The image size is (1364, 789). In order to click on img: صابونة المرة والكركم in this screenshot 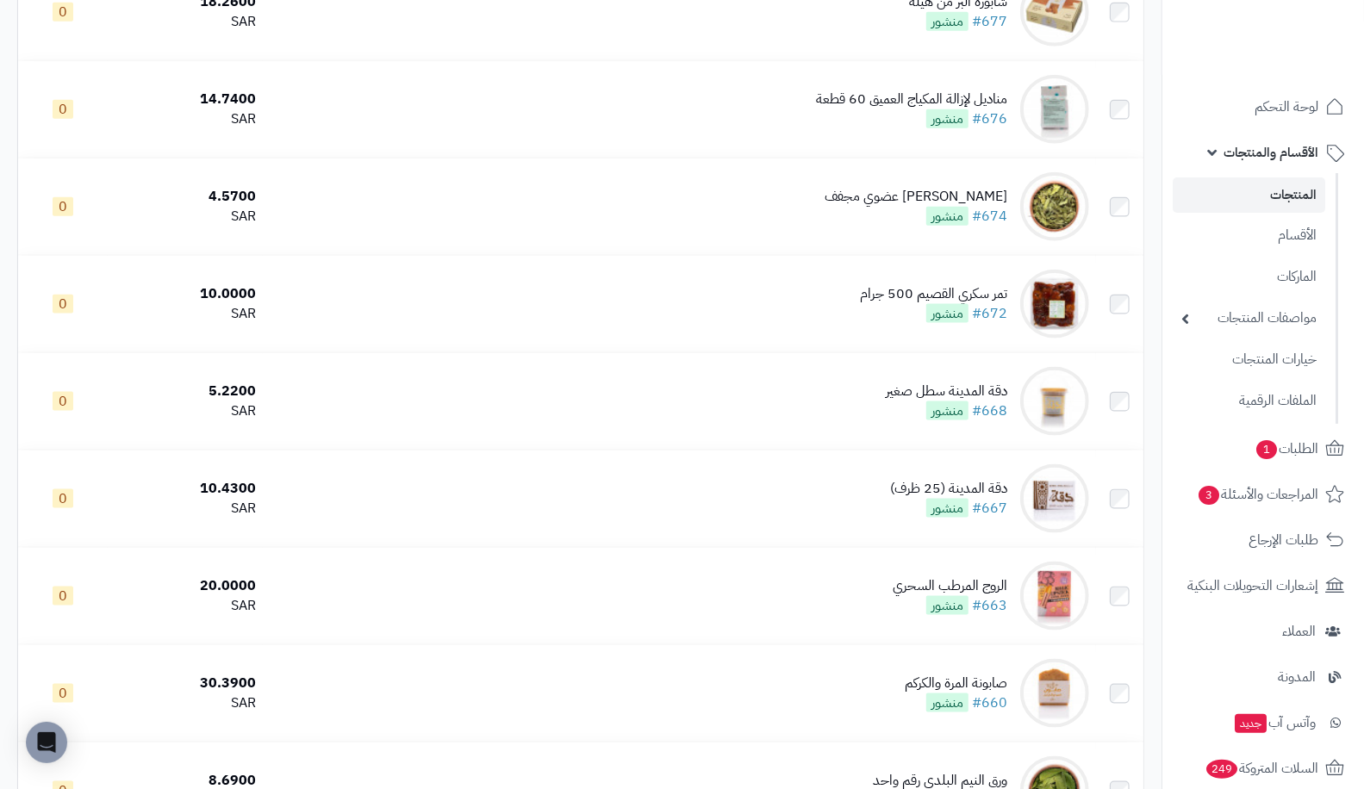, I will do `click(1054, 693)`.